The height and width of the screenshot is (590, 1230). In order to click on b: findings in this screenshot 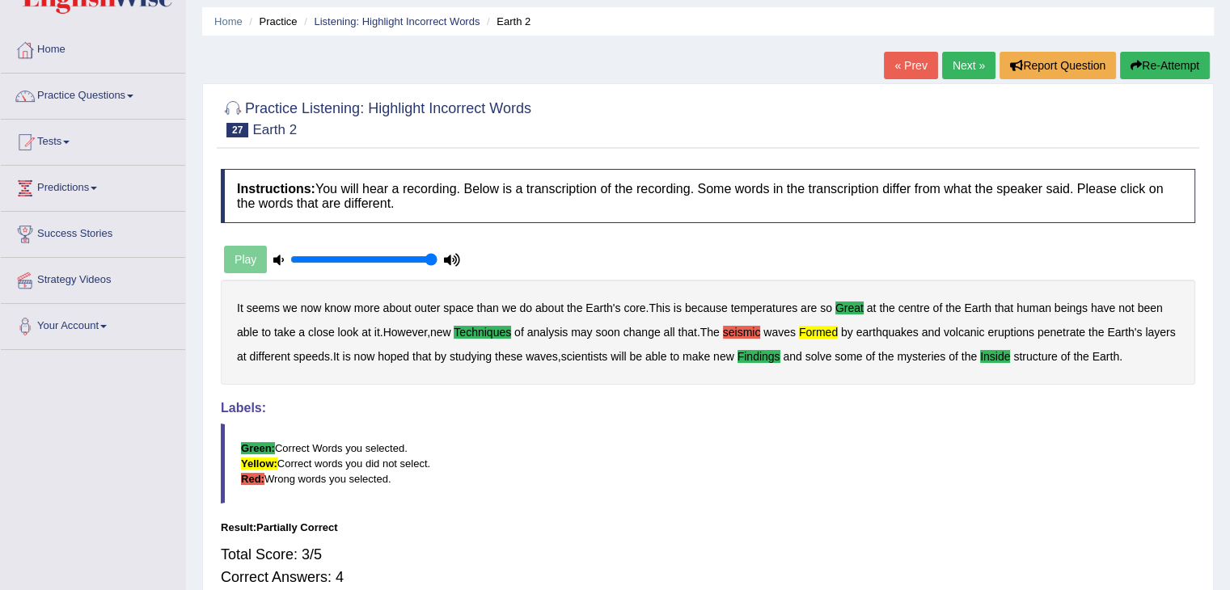, I will do `click(759, 357)`.